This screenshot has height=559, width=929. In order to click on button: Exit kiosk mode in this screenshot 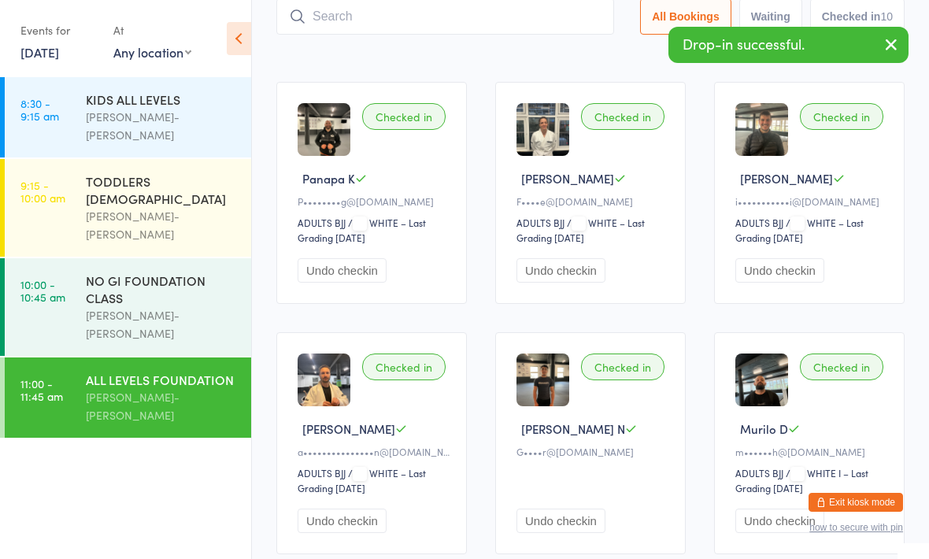, I will do `click(855, 502)`.